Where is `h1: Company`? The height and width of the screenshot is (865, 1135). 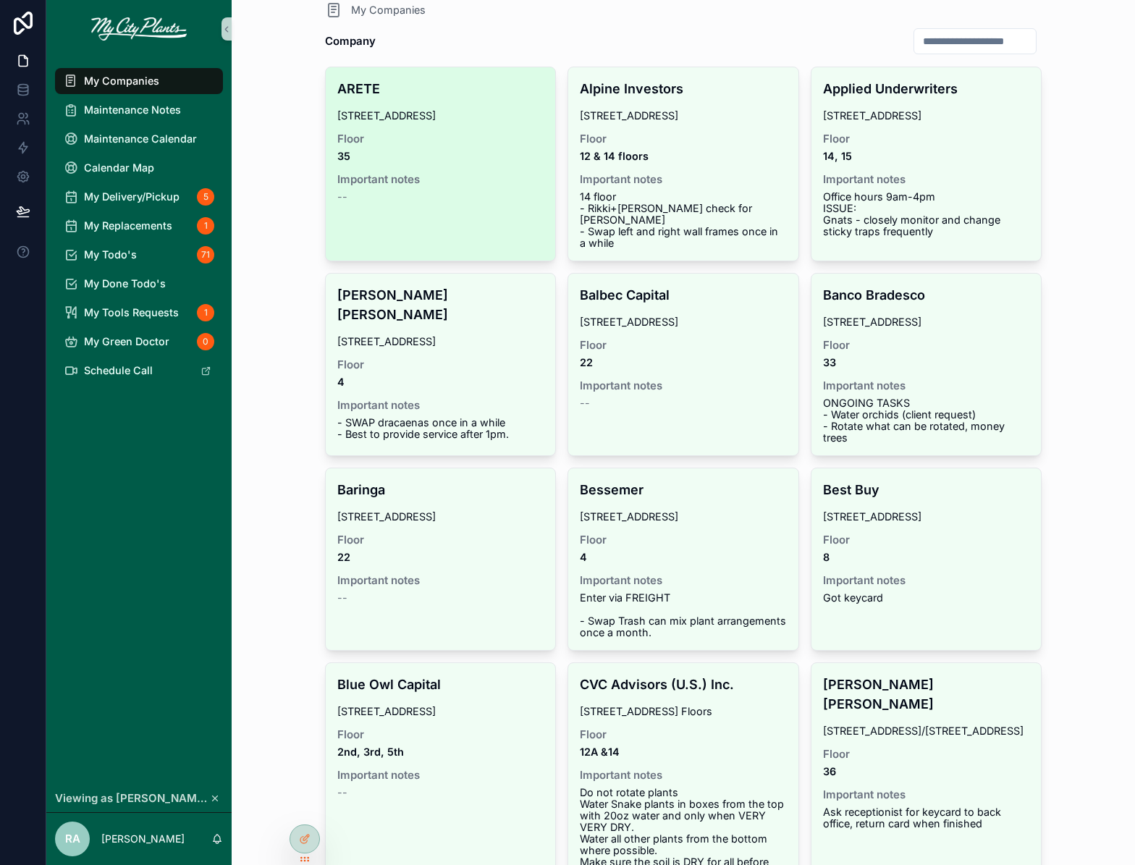
h1: Company is located at coordinates (350, 41).